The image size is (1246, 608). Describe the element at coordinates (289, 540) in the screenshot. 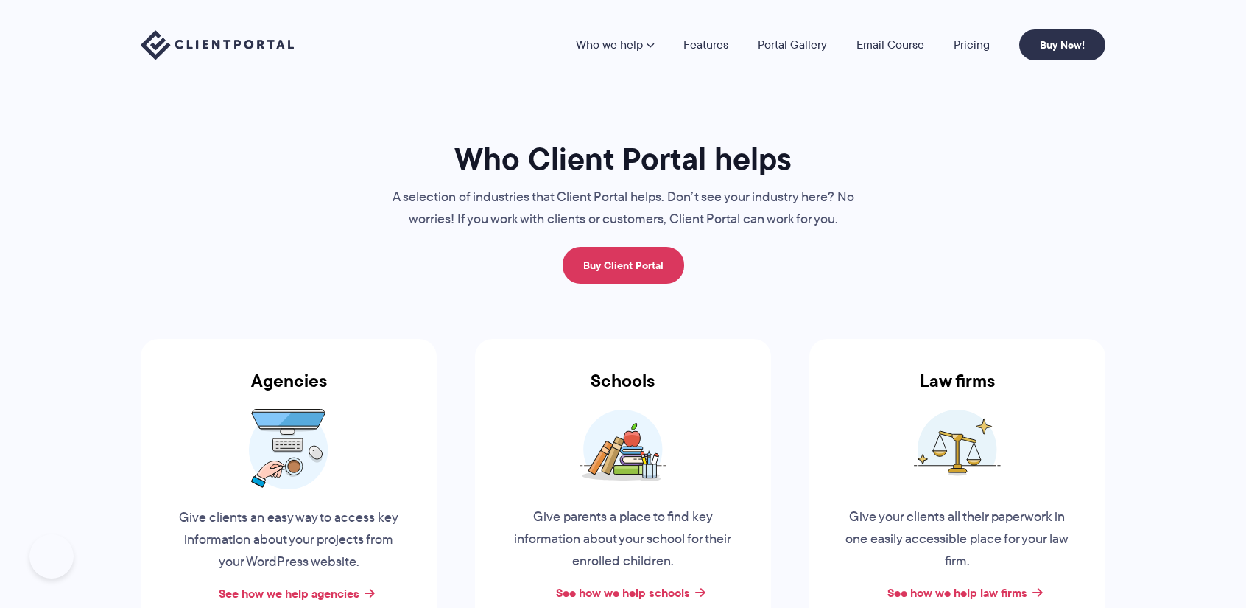

I see `p: Give clients an easy way to access key information about your projects from your WordPress website.` at that location.